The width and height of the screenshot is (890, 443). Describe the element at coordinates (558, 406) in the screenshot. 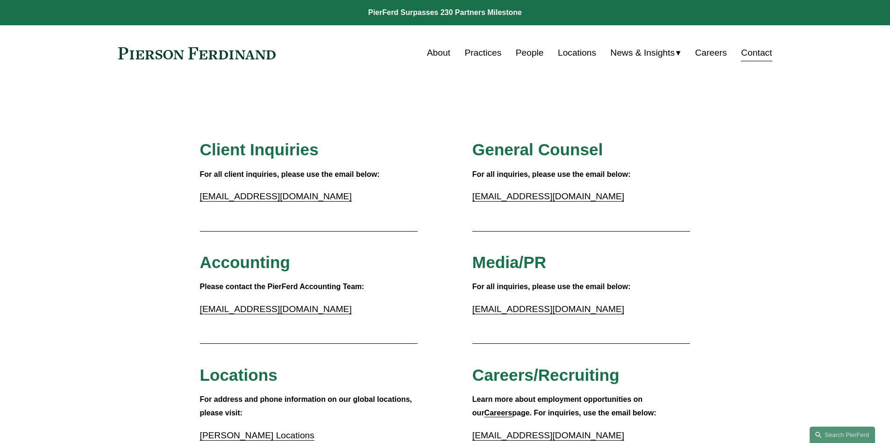

I see `strong: Learn more about employment opportunities on our` at that location.